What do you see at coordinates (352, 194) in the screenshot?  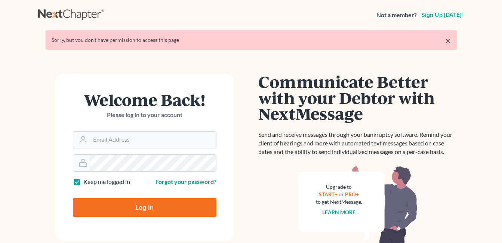 I see `a: PRO+` at bounding box center [352, 194].